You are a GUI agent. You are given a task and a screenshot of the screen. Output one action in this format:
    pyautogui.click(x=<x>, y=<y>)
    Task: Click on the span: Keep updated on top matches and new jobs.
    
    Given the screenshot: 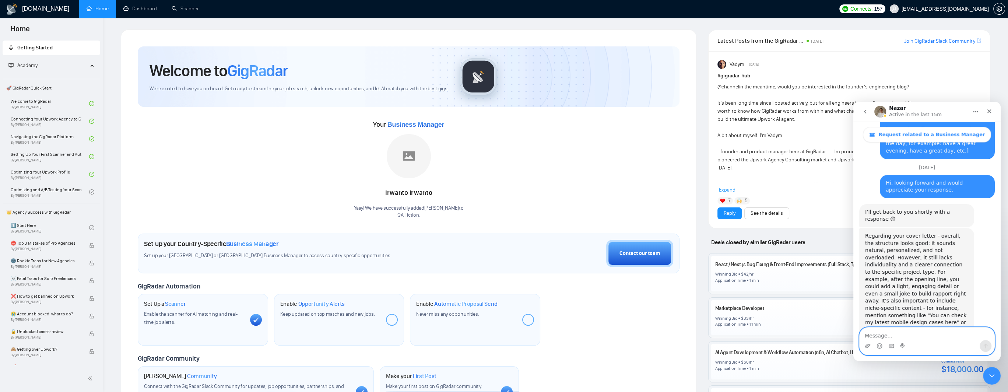 What is the action you would take?
    pyautogui.click(x=328, y=314)
    